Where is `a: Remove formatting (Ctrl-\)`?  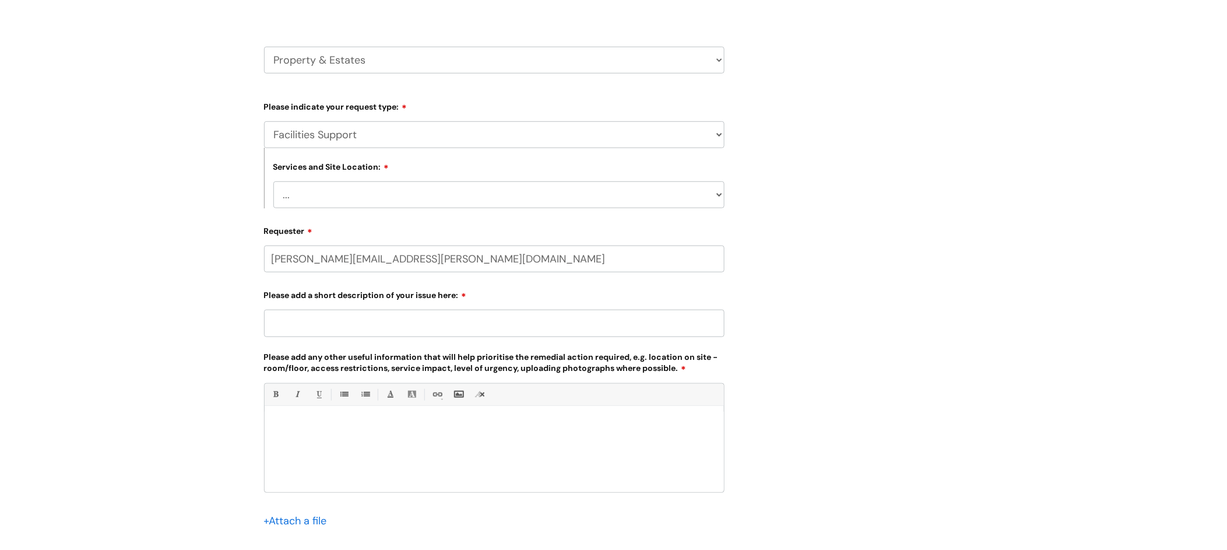 a: Remove formatting (Ctrl-\) is located at coordinates (480, 394).